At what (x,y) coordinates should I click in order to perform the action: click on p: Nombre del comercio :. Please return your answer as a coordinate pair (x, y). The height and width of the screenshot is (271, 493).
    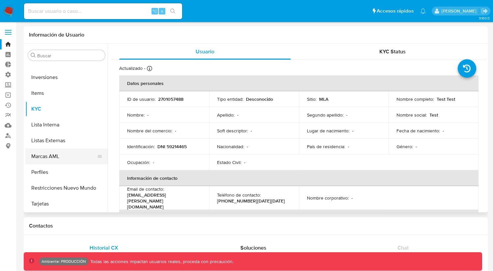
    Looking at the image, I should click on (150, 131).